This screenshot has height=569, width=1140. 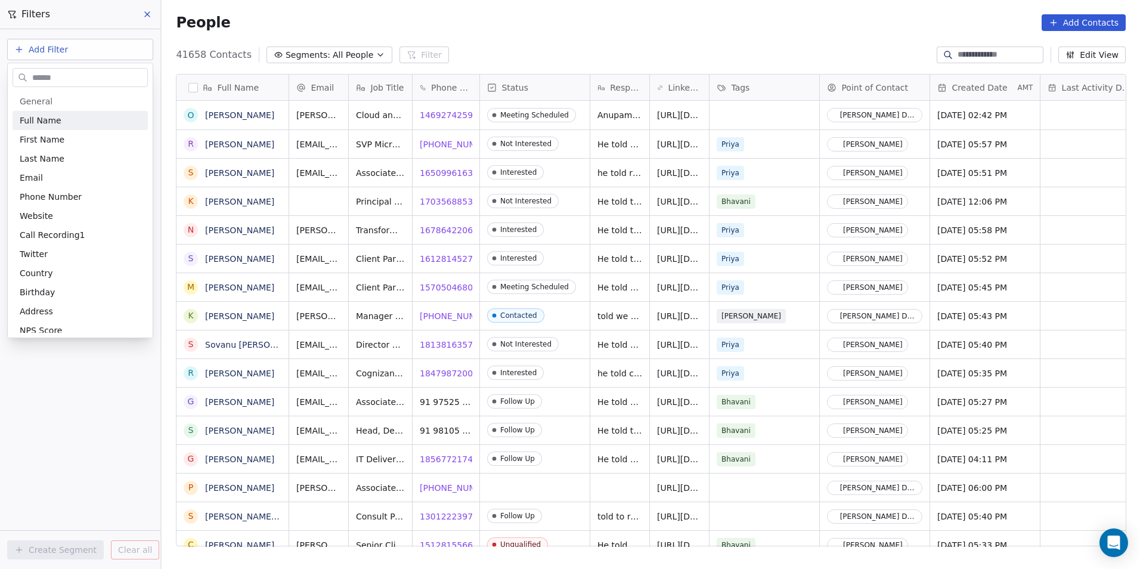 I want to click on span: Website, so click(x=36, y=216).